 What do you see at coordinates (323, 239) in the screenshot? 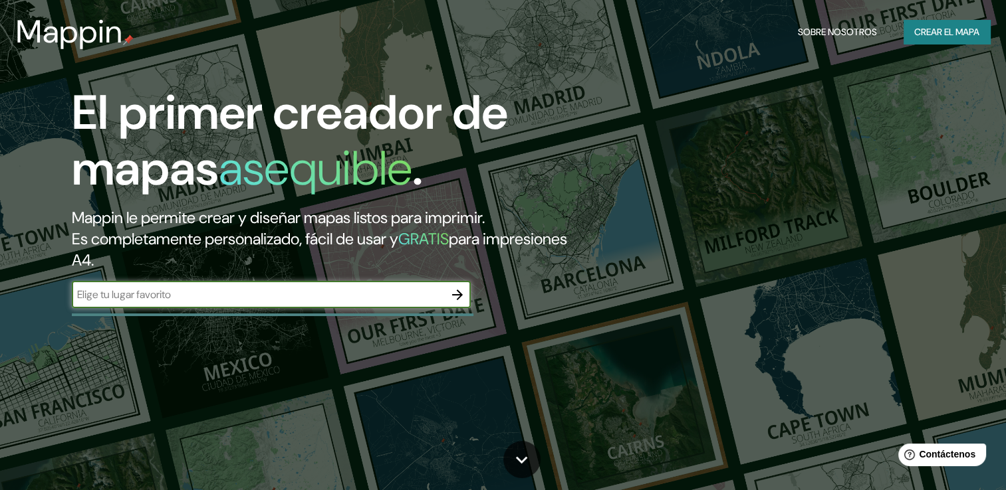
I see `h2: Mappin le permite crear y diseñar mapas listos para imprimir. Es completamente personalizado, fác...` at bounding box center [323, 239].